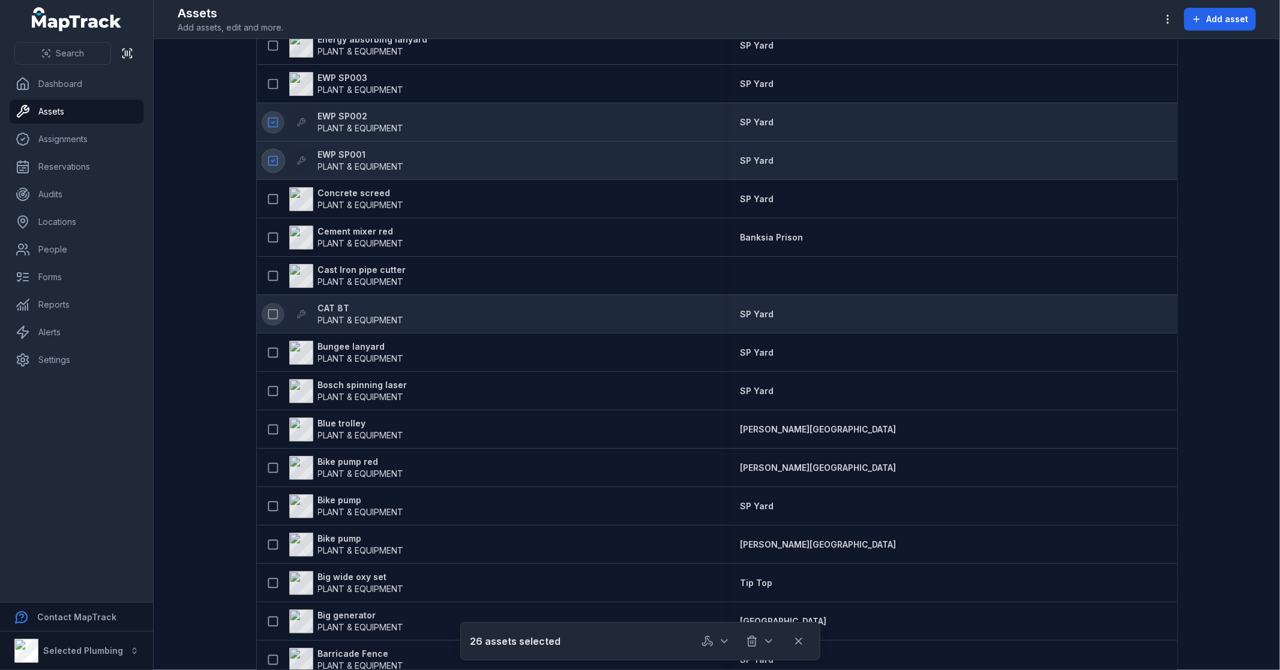 This screenshot has height=670, width=1280. What do you see at coordinates (361, 577) in the screenshot?
I see `strong: Big wide oxy set` at bounding box center [361, 577].